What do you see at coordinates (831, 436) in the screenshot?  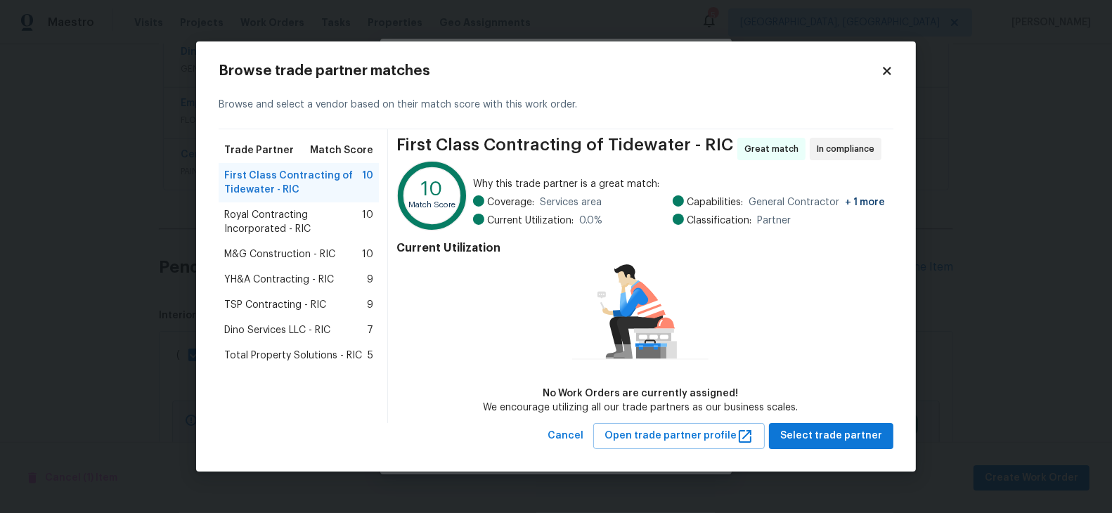 I see `span: Select trade partner` at bounding box center [831, 436].